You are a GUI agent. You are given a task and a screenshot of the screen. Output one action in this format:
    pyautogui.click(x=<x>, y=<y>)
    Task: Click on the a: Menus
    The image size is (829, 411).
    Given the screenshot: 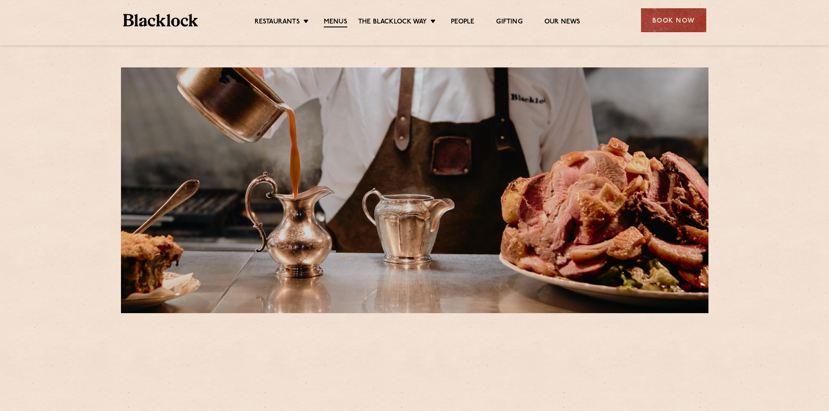 What is the action you would take?
    pyautogui.click(x=336, y=23)
    